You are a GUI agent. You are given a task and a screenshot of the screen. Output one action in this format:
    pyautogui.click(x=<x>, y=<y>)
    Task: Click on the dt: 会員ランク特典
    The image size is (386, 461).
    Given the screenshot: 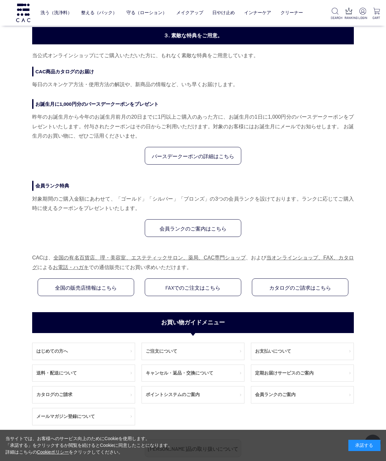 What is the action you would take?
    pyautogui.click(x=193, y=186)
    